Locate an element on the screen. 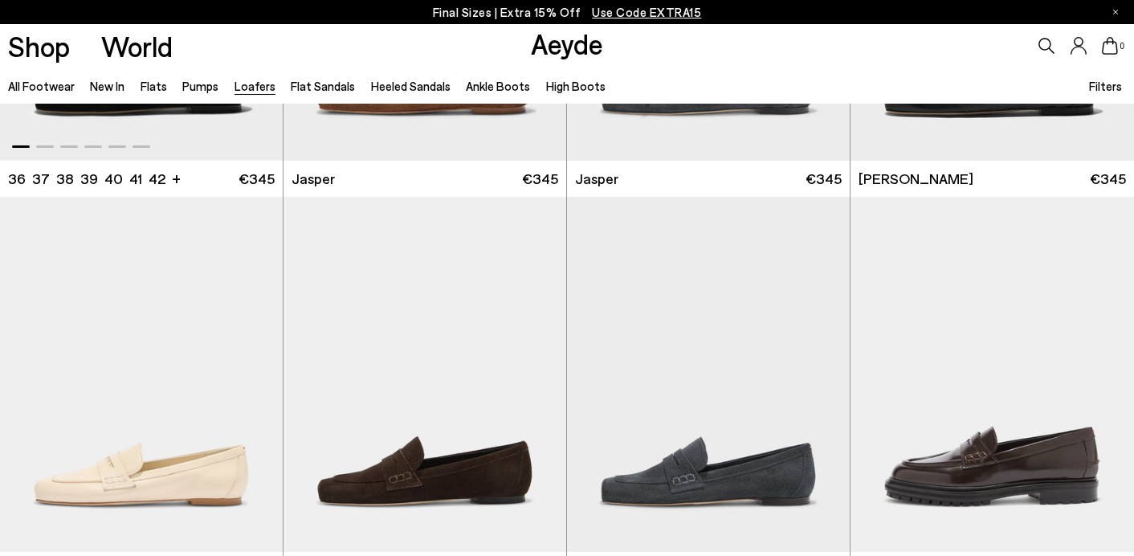  a: World is located at coordinates (137, 46).